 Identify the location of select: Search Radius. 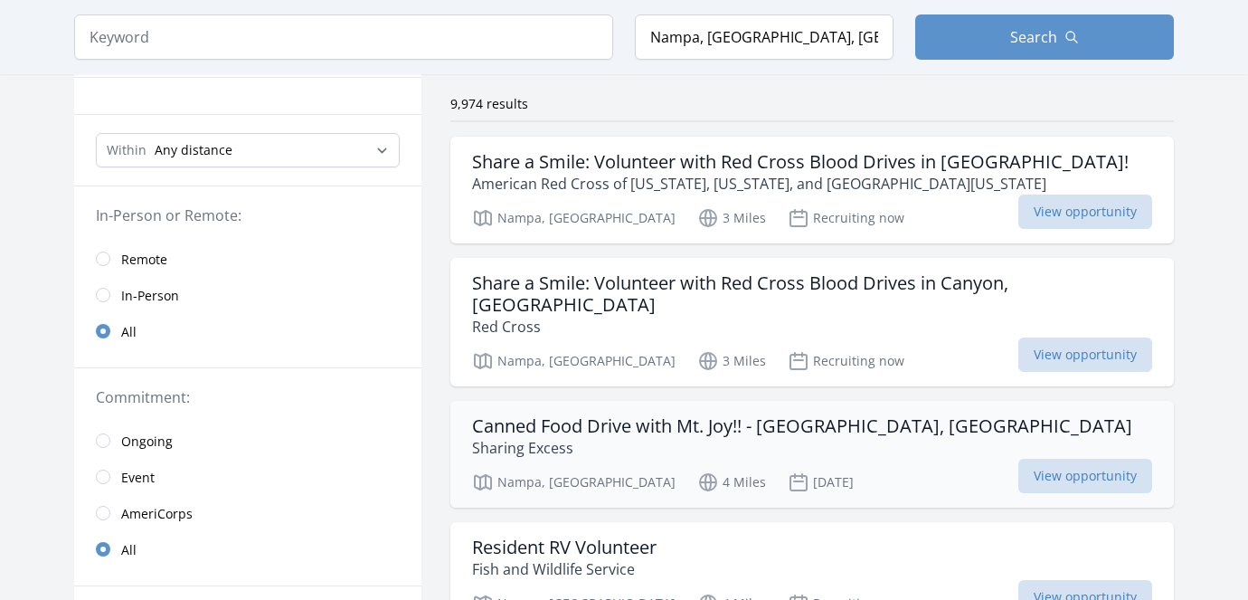
(248, 150).